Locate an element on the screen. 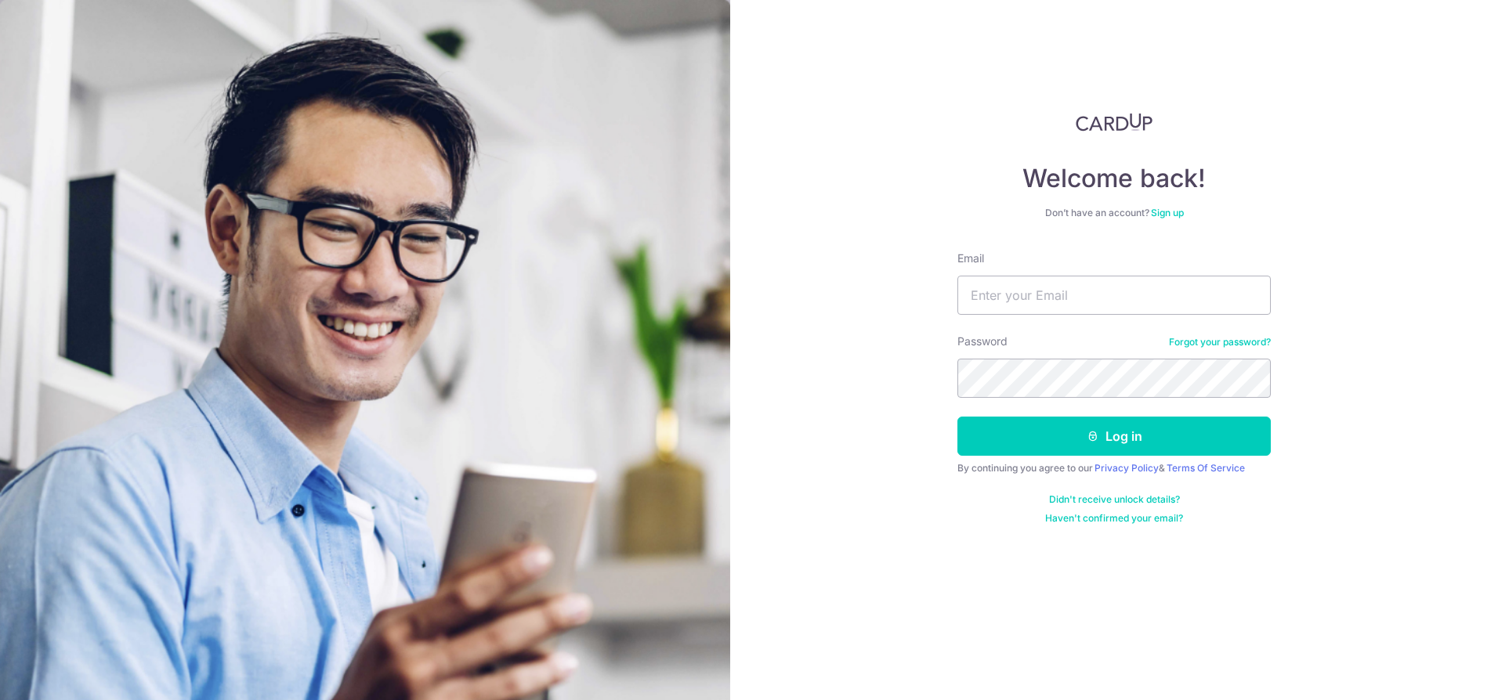 Image resolution: width=1498 pixels, height=700 pixels. a: Privacy Policy is located at coordinates (1126, 468).